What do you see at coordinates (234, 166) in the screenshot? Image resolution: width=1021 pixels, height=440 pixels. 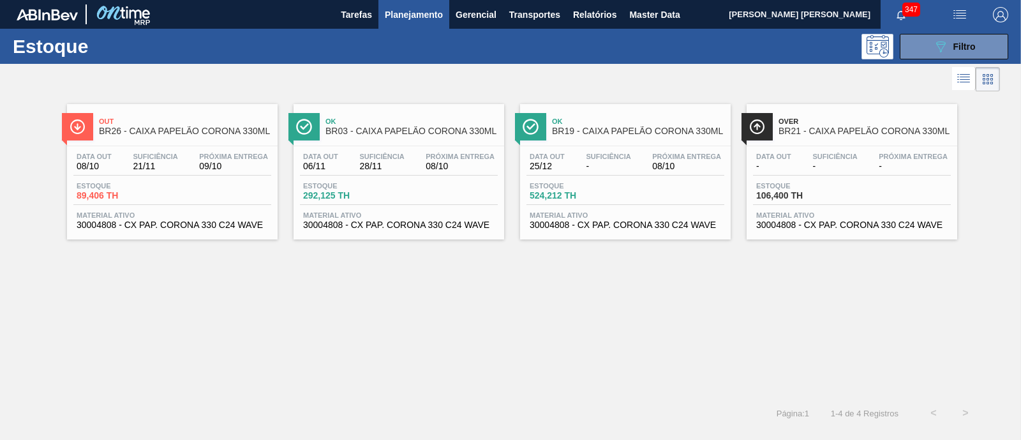 I see `span: 09/10` at bounding box center [234, 166].